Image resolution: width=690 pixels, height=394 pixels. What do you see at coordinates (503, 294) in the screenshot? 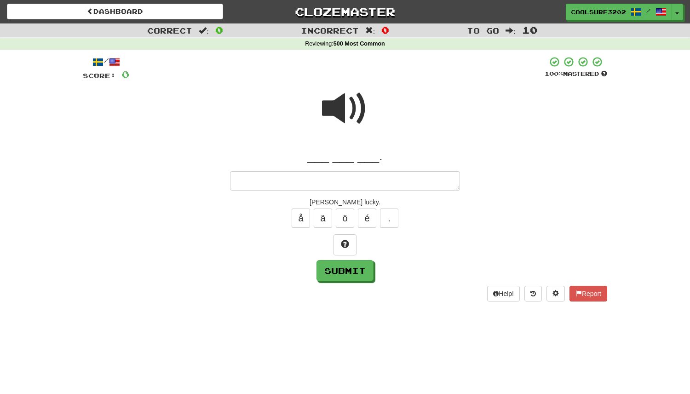
I see `button: Help!` at bounding box center [503, 294].